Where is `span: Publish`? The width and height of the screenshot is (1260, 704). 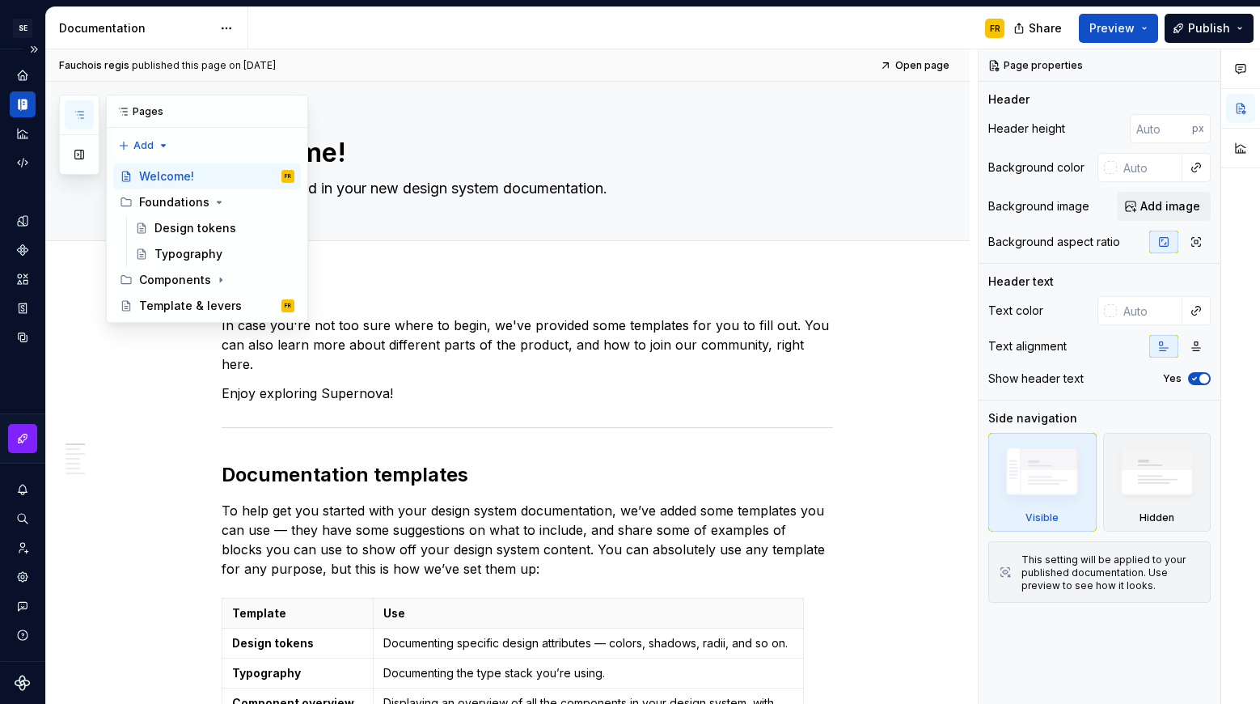
span: Publish is located at coordinates (1209, 28).